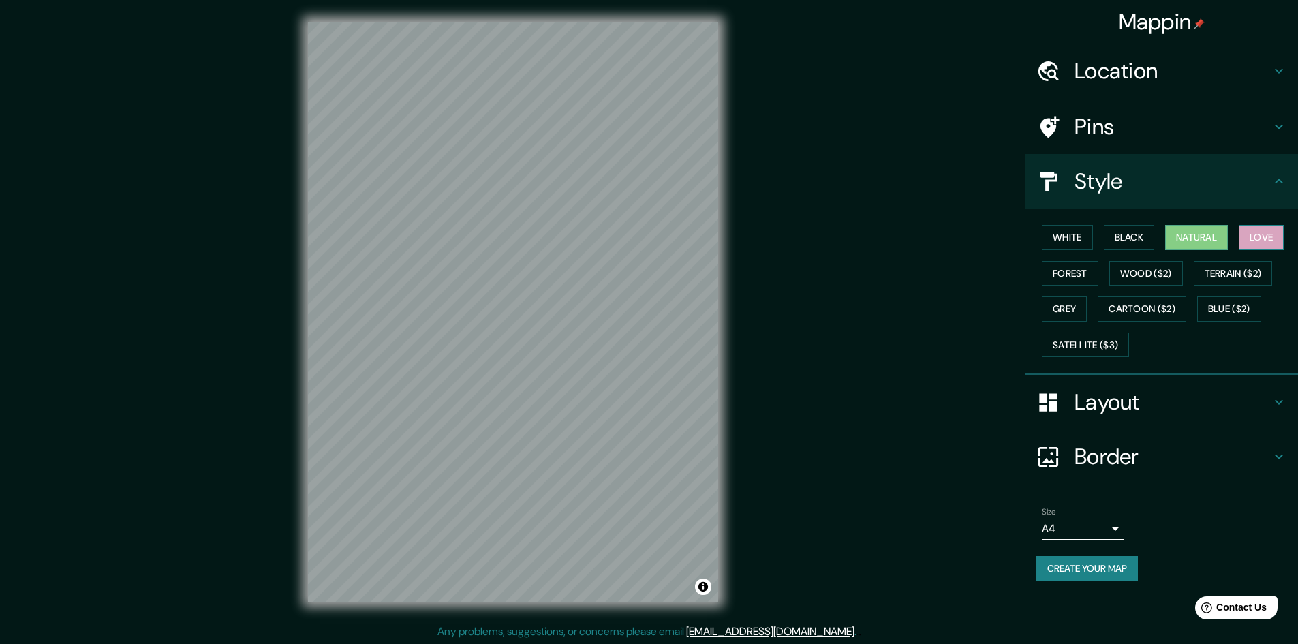 This screenshot has width=1298, height=644. I want to click on canvas: Map, so click(513, 311).